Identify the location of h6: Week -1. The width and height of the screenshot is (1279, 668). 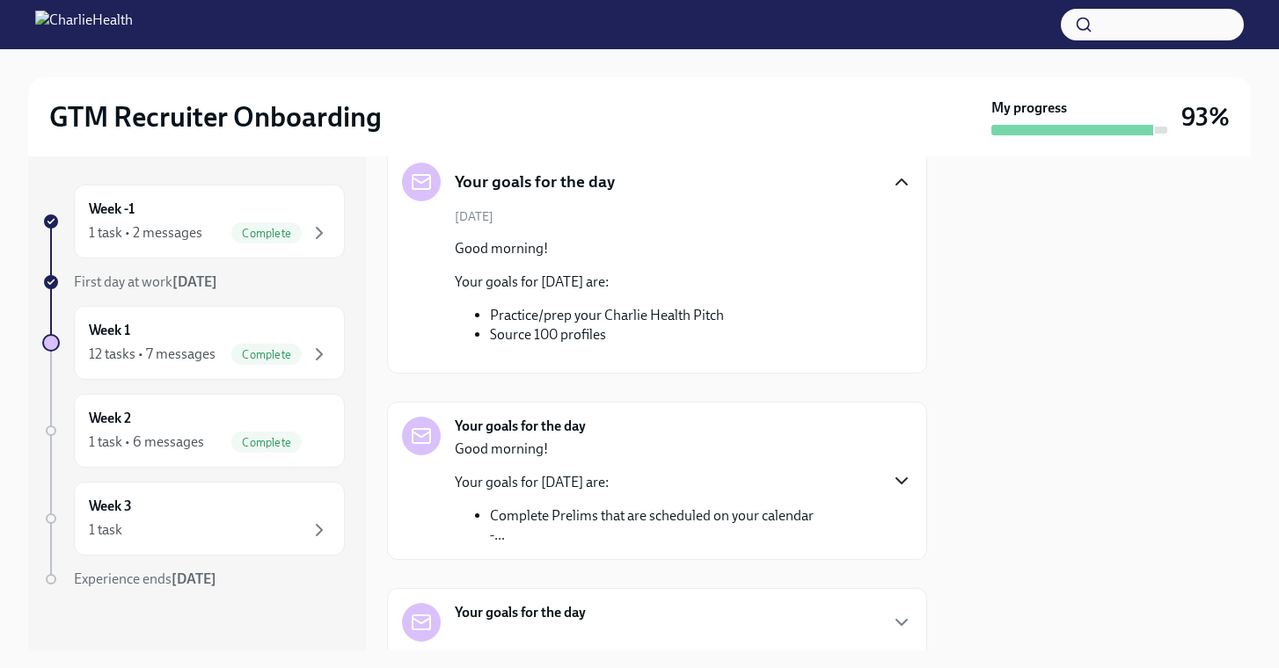
(112, 209).